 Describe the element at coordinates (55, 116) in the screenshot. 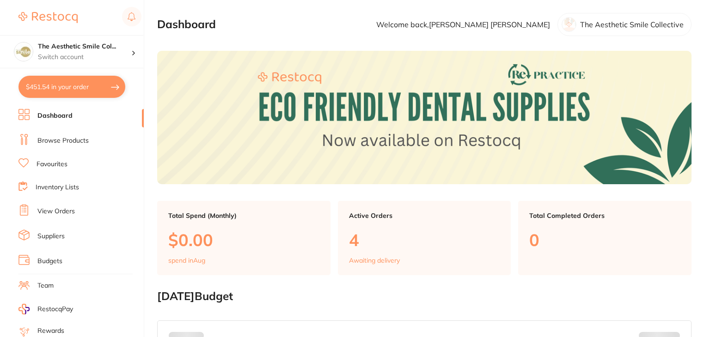

I see `a: Dashboard` at that location.